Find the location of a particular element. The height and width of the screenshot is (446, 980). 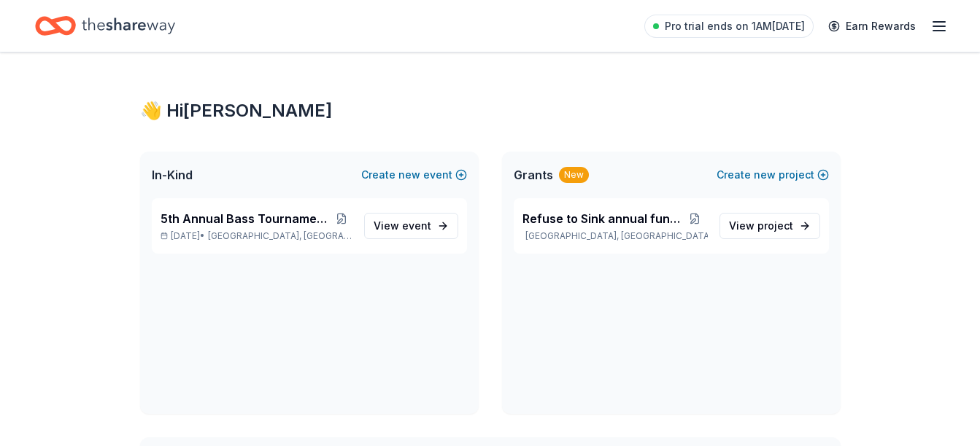

a: View project is located at coordinates (770, 226).